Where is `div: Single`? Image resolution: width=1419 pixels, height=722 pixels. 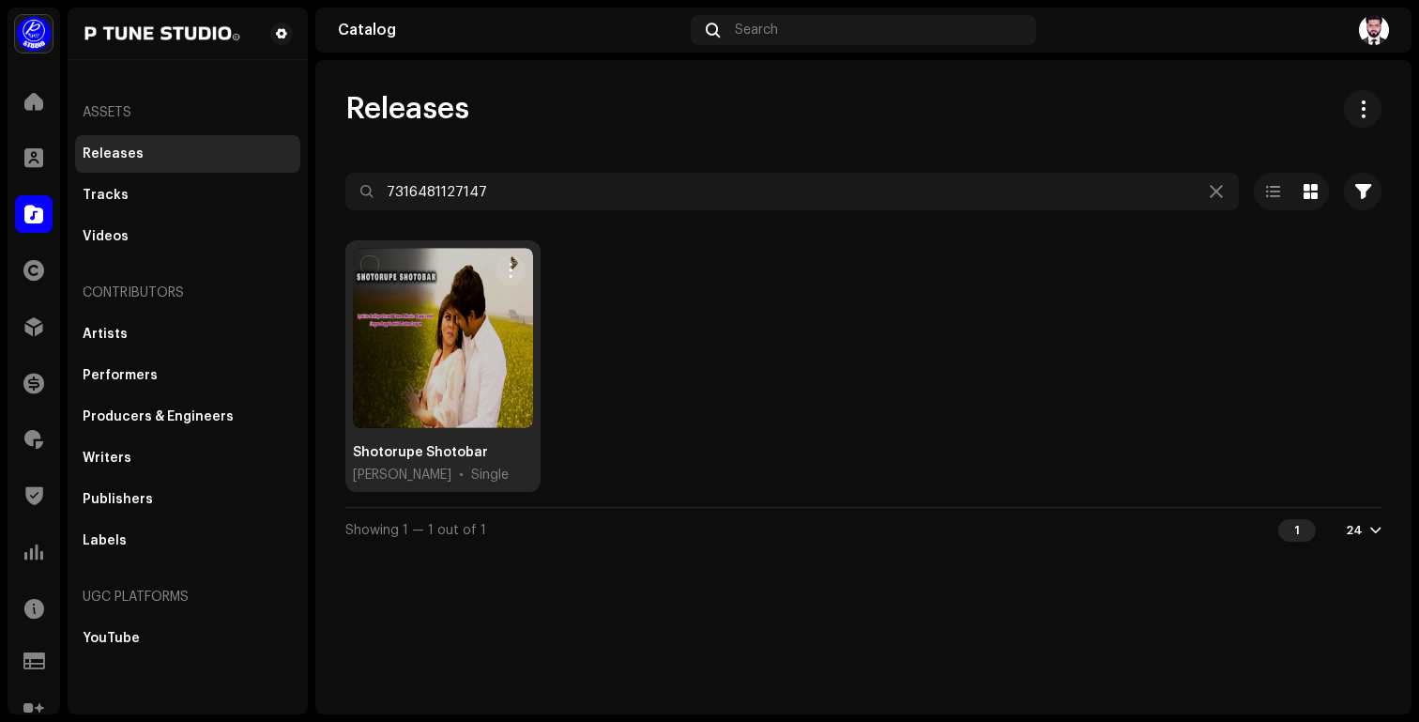
div: Single is located at coordinates (490, 475).